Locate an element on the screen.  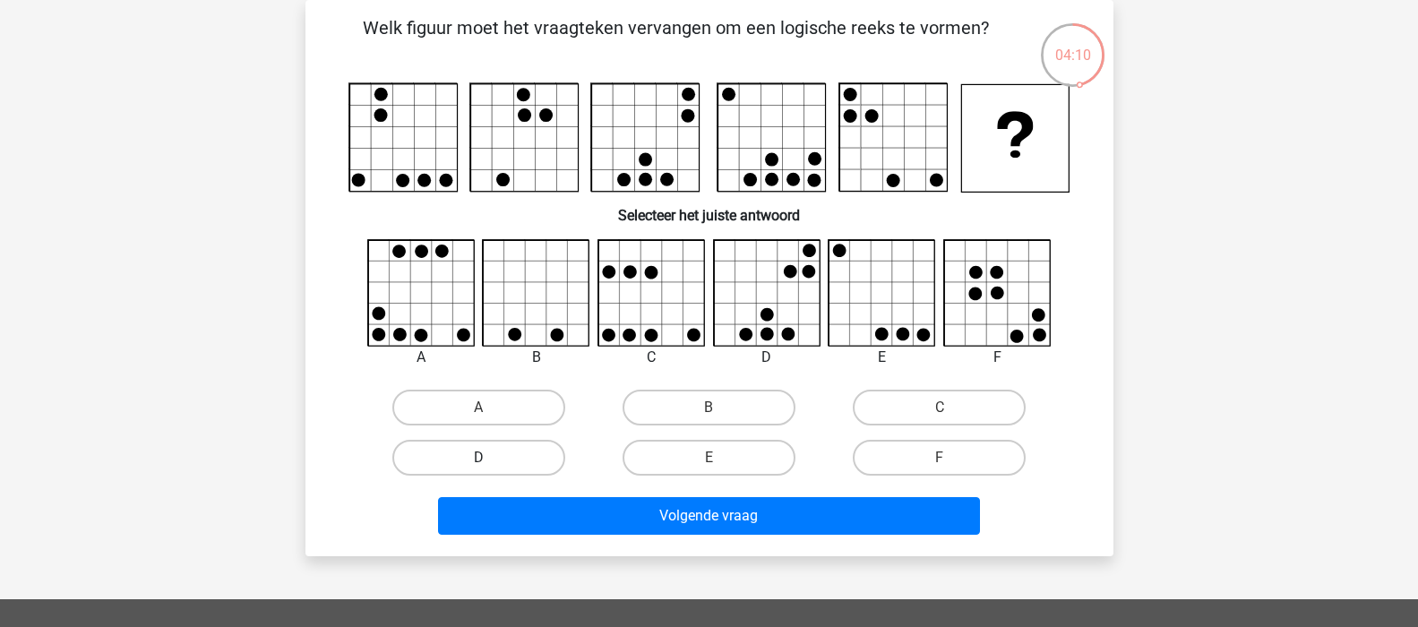
div: B is located at coordinates (536, 357).